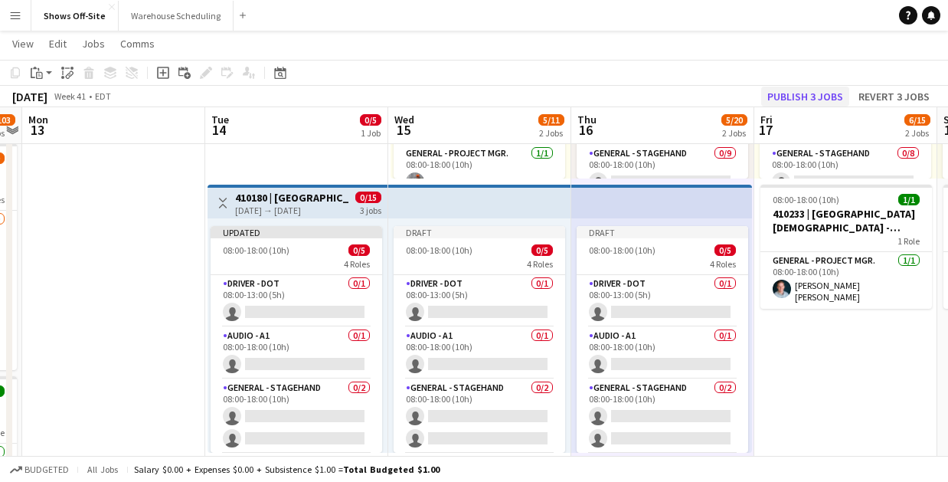 This screenshot has width=948, height=482. I want to click on span: 0/15, so click(368, 197).